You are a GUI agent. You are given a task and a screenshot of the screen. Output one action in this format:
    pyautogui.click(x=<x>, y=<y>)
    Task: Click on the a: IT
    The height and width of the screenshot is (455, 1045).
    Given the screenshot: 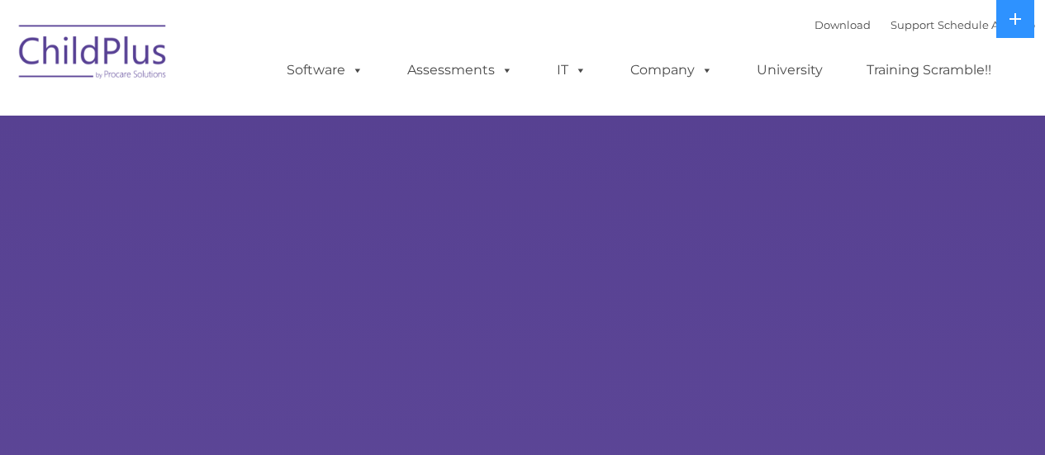 What is the action you would take?
    pyautogui.click(x=571, y=70)
    